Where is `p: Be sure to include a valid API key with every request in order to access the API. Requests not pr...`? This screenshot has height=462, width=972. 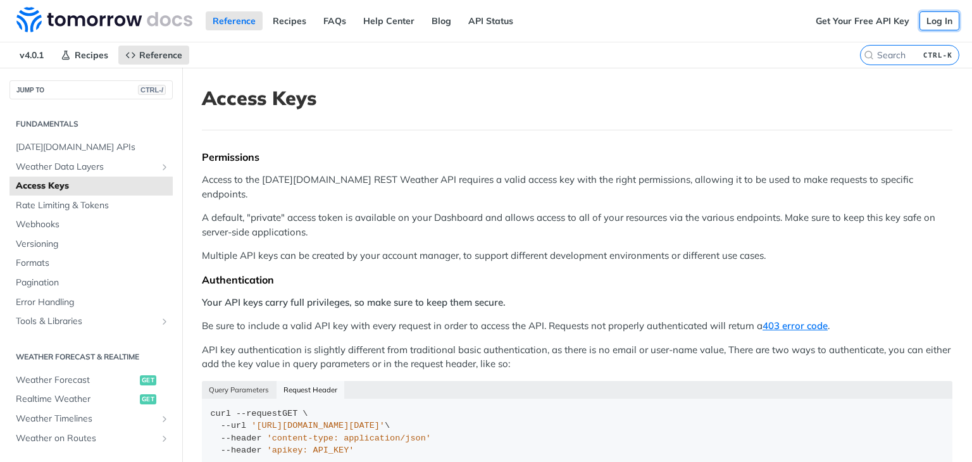 p: Be sure to include a valid API key with every request in order to access the API. Requests not pr... is located at coordinates (577, 326).